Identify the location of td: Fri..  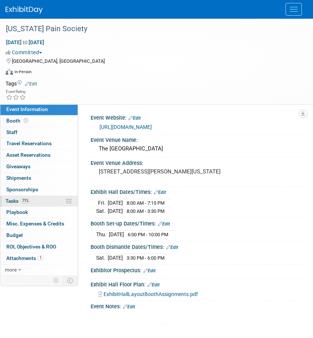
(102, 203).